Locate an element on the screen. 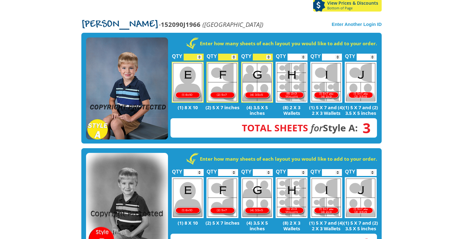 This screenshot has width=463, height=239. strong: Style A: is located at coordinates (300, 128).